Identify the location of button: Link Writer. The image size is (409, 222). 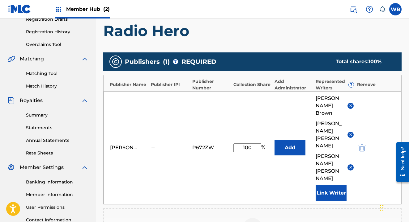
(331, 193).